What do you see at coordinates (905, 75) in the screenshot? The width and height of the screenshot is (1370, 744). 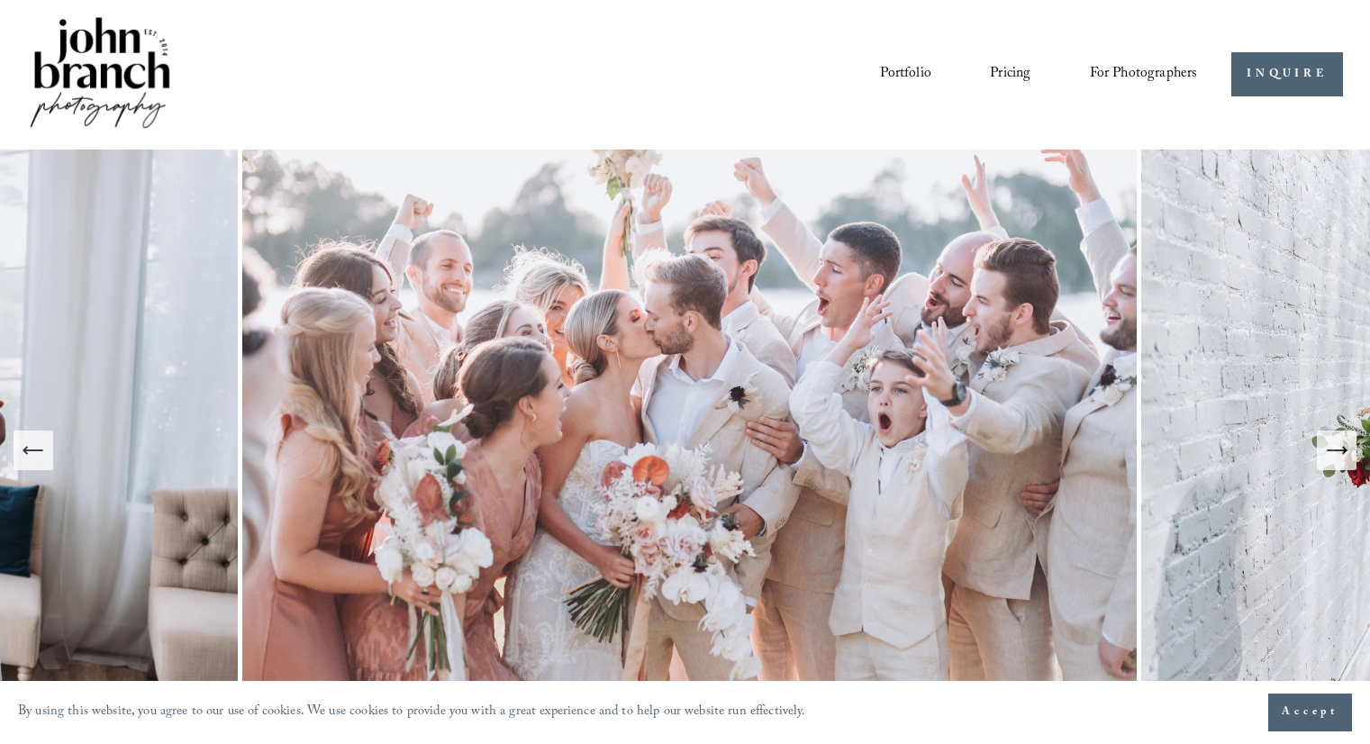 I see `a: Portfolio` at bounding box center [905, 75].